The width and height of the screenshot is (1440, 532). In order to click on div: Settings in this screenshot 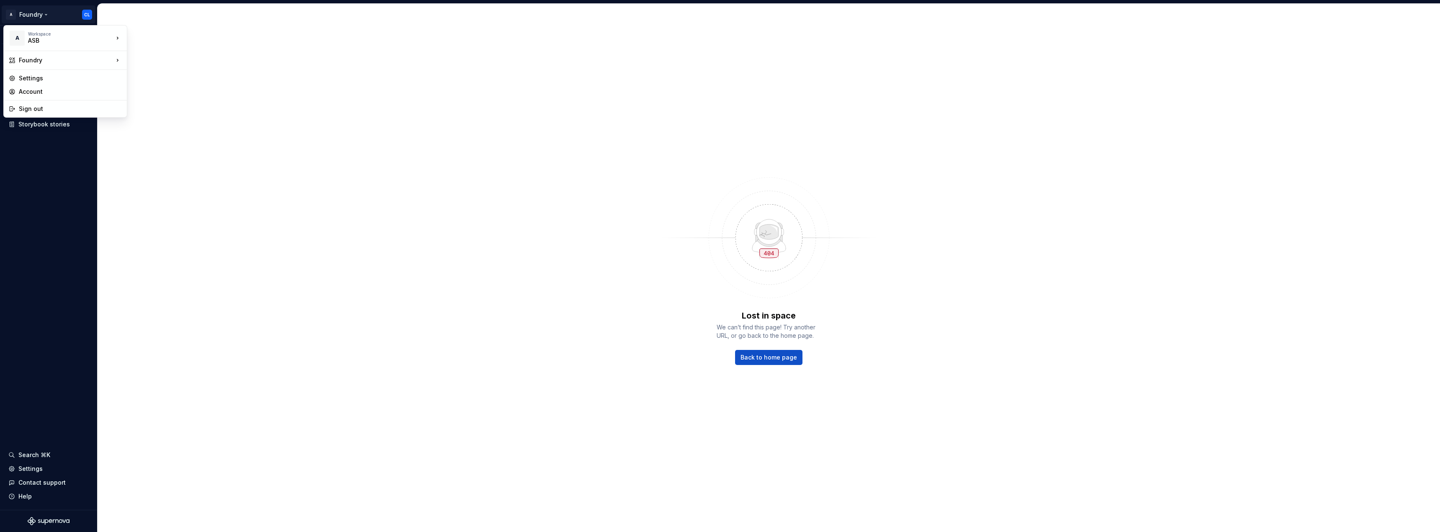, I will do `click(70, 78)`.